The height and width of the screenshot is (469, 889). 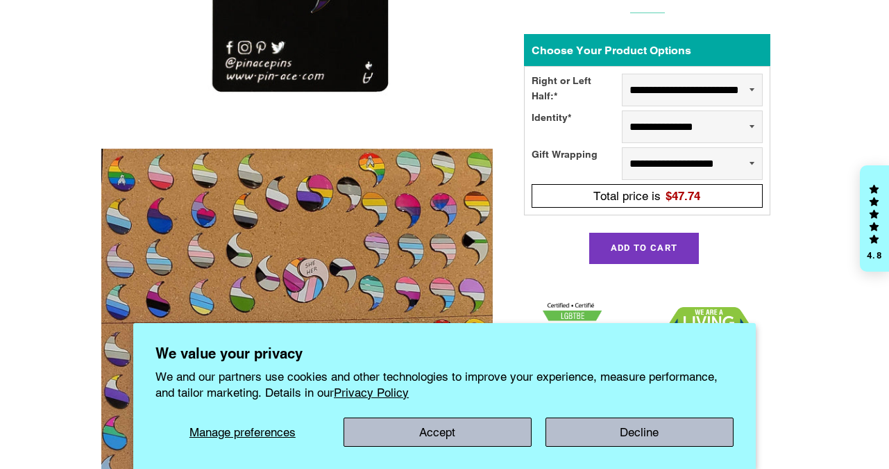 I want to click on div: Click to open Judge.me floating reviews tab, so click(x=875, y=219).